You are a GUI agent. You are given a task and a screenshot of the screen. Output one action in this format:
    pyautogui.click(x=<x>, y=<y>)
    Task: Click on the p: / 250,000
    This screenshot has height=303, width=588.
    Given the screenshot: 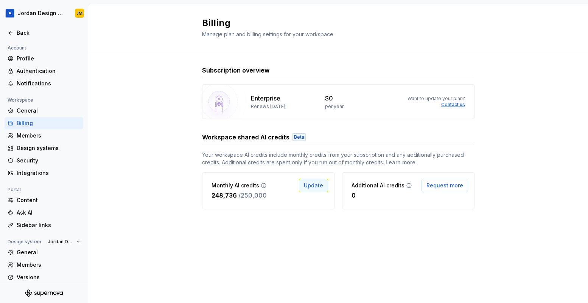 What is the action you would take?
    pyautogui.click(x=252, y=195)
    